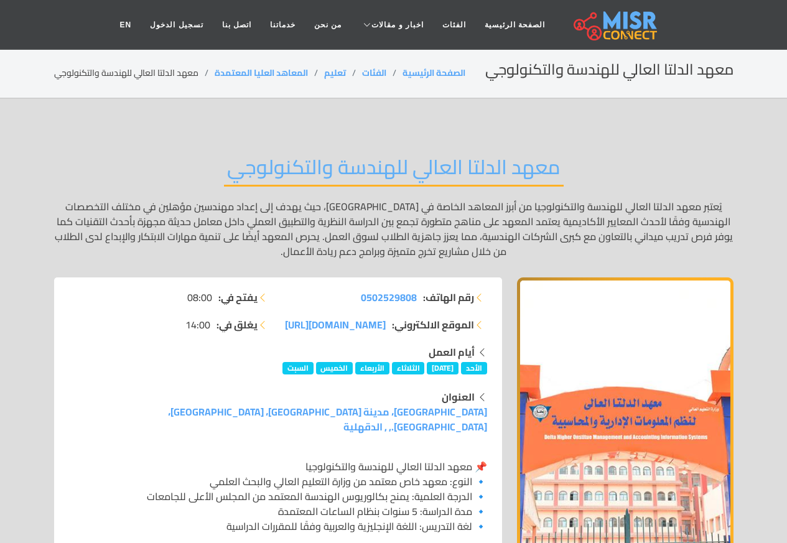 The image size is (787, 543). Describe the element at coordinates (616, 25) in the screenshot. I see `img: main.misr_connect` at that location.